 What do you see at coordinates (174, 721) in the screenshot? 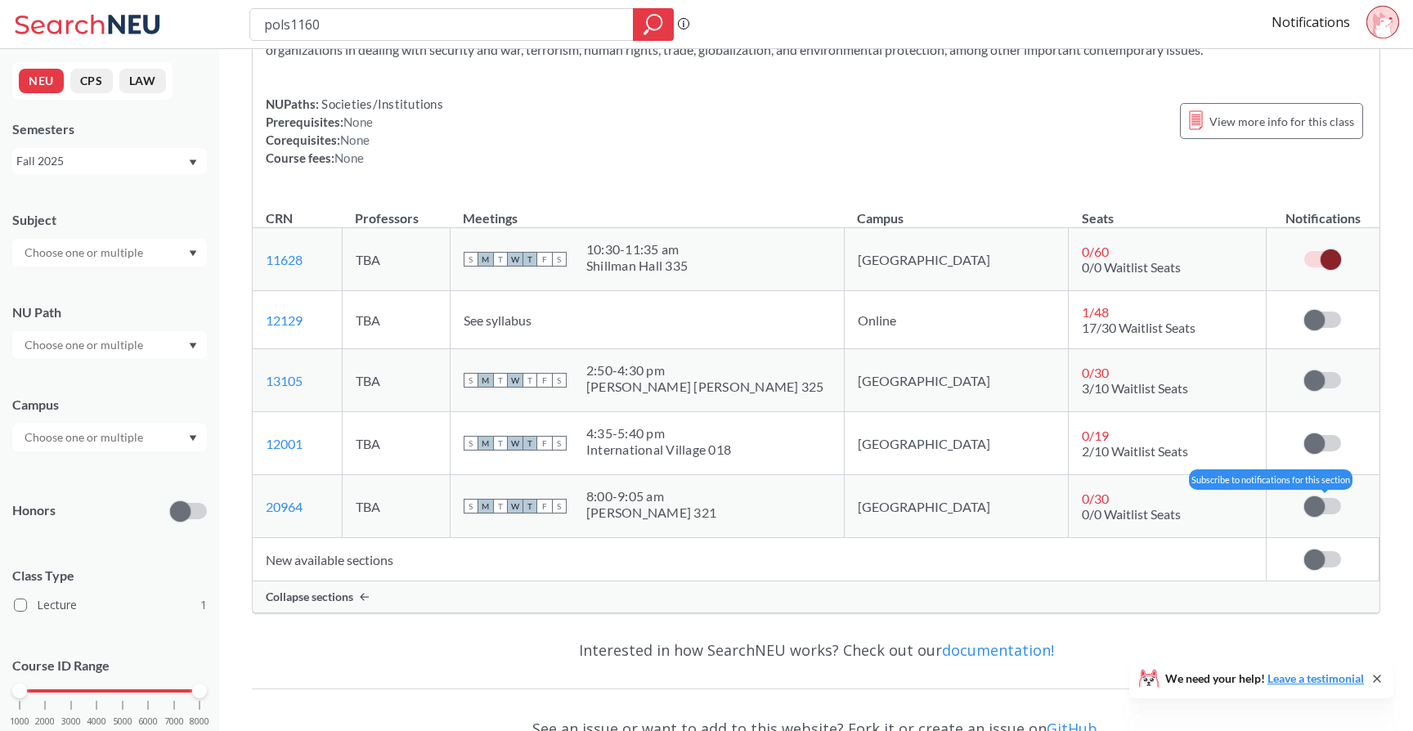
I see `span: 7000` at bounding box center [174, 721].